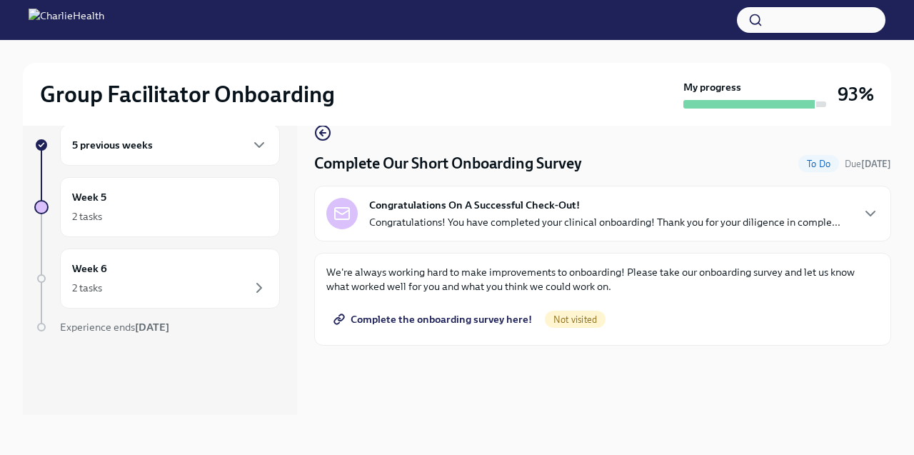  What do you see at coordinates (112, 145) in the screenshot?
I see `h6: 5 previous weeks` at bounding box center [112, 145].